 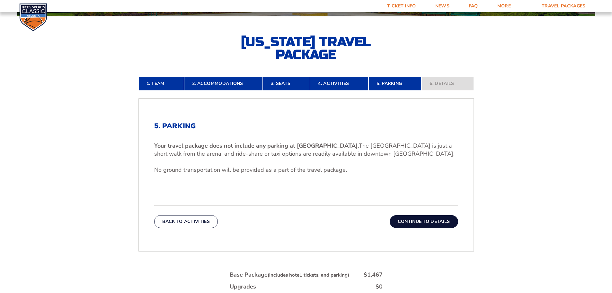 I want to click on div: Base Package, so click(x=290, y=274).